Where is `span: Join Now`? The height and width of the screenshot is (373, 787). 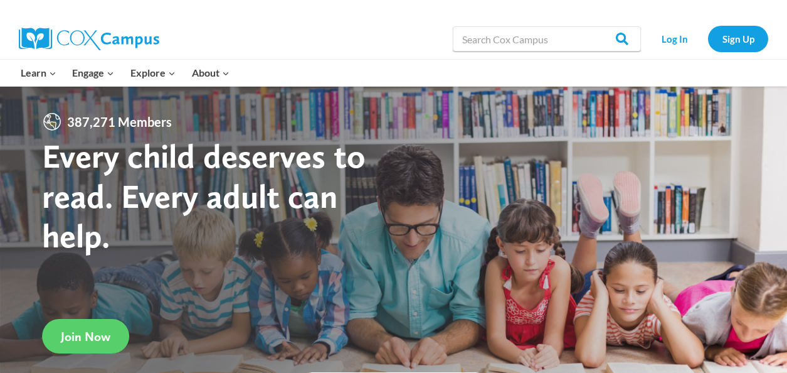 span: Join Now is located at coordinates (85, 336).